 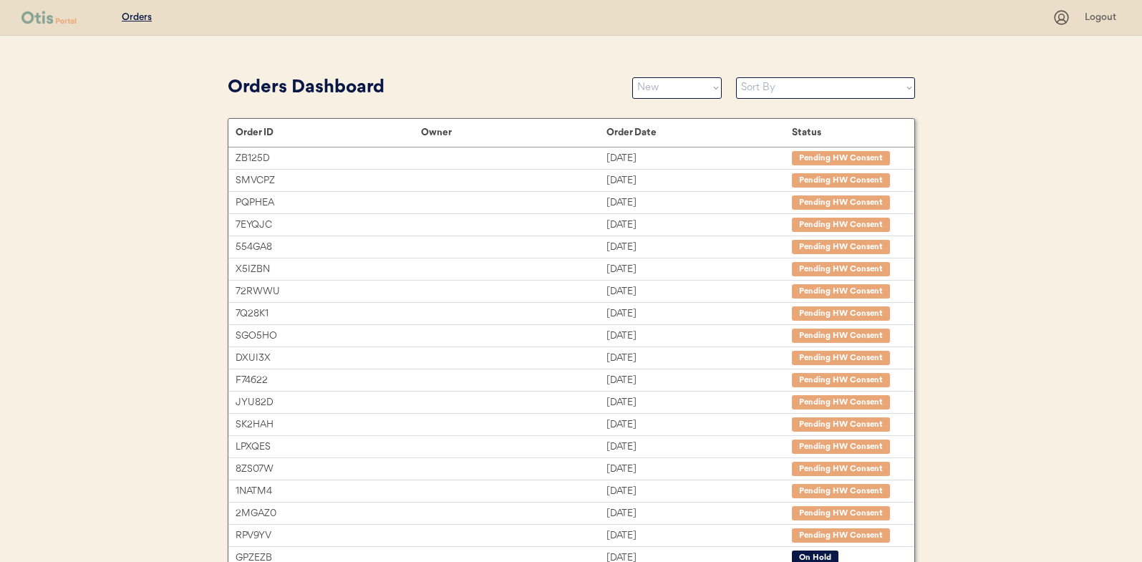 What do you see at coordinates (328, 380) in the screenshot?
I see `div: F74622` at bounding box center [328, 380].